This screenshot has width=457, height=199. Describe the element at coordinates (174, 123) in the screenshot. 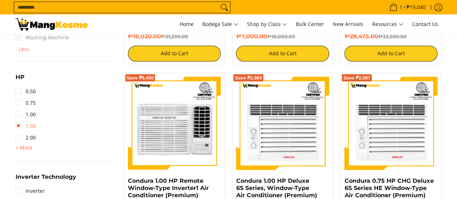

I see `img: Condura 1.00 HP Remote Window-Type Inverter1 Air Conditioner (Premium)` at that location.